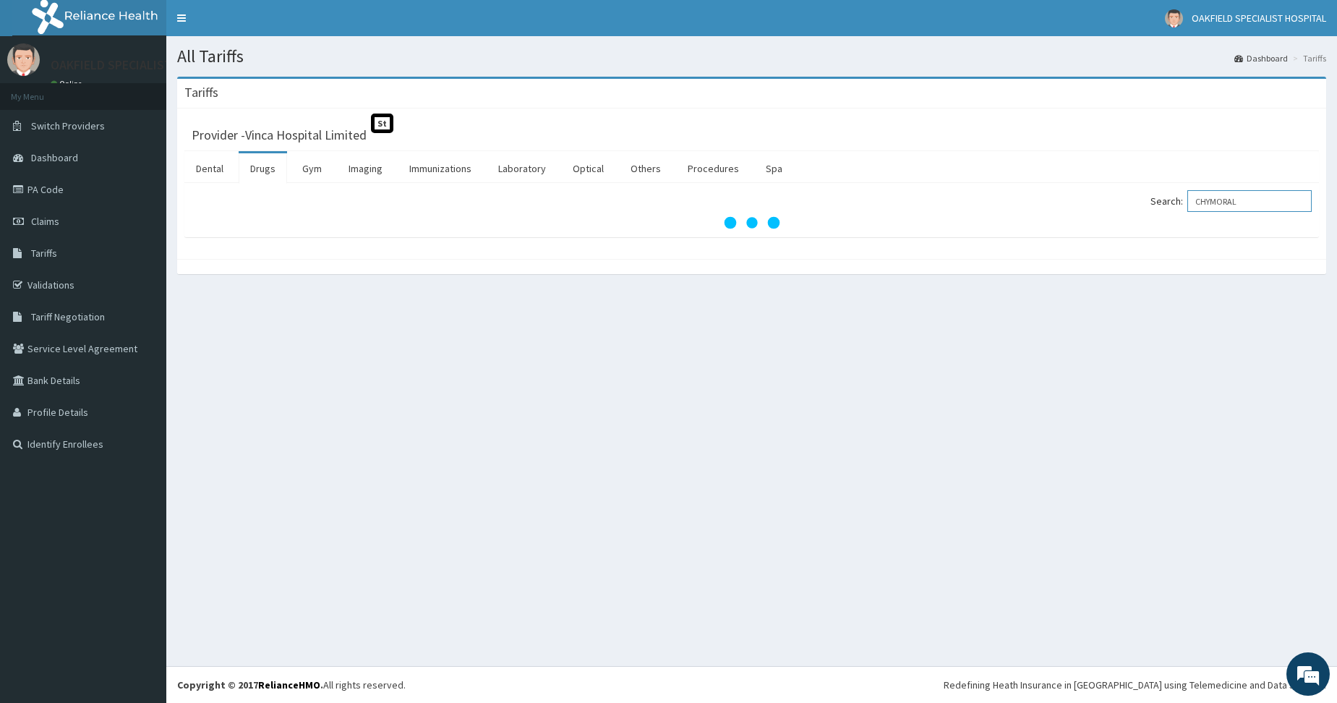  I want to click on h1: All Tariffs, so click(751, 56).